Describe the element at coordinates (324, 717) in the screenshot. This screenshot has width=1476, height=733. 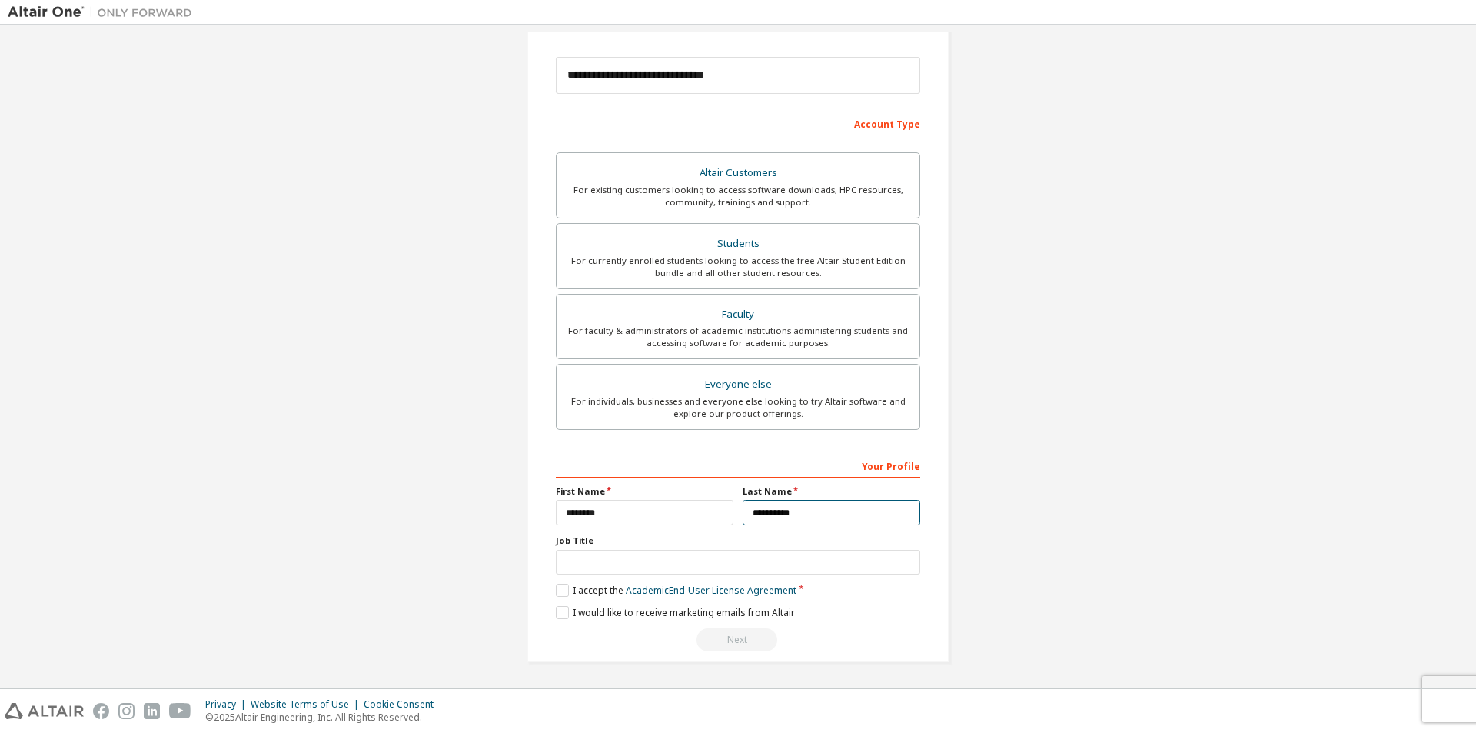
I see `p: © 2025 Altair Engineering, Inc. All Rights Reserved.` at that location.